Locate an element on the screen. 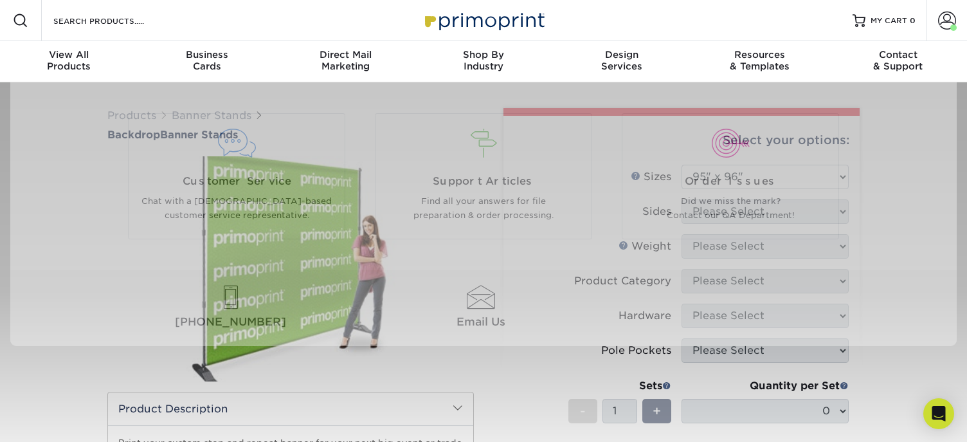 The width and height of the screenshot is (967, 442). span: Customer Service is located at coordinates (237, 181).